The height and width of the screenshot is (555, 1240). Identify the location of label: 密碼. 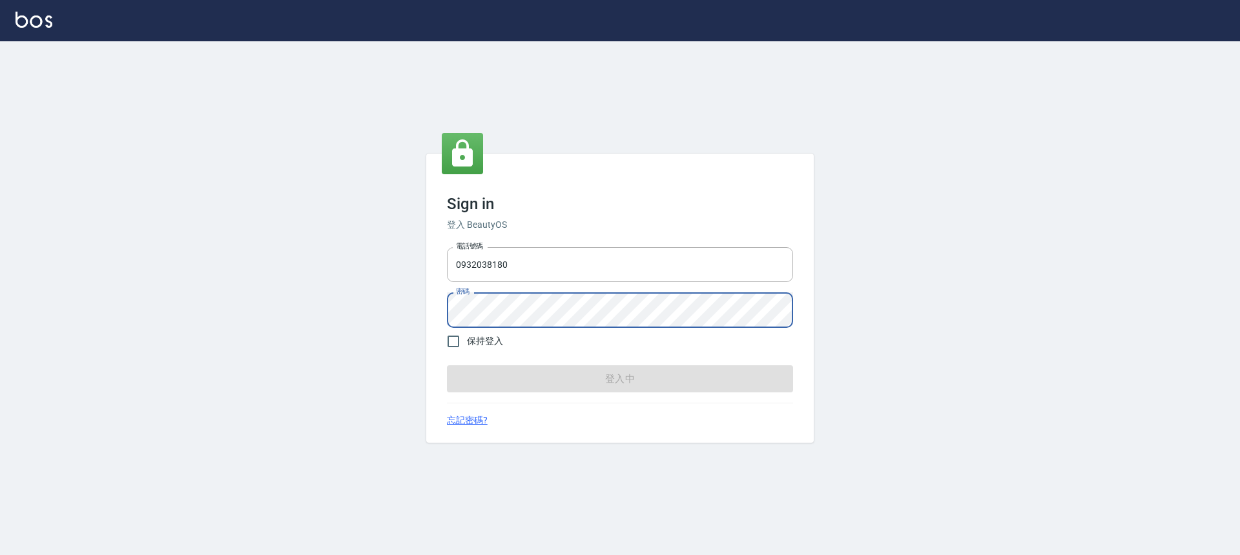
(462, 291).